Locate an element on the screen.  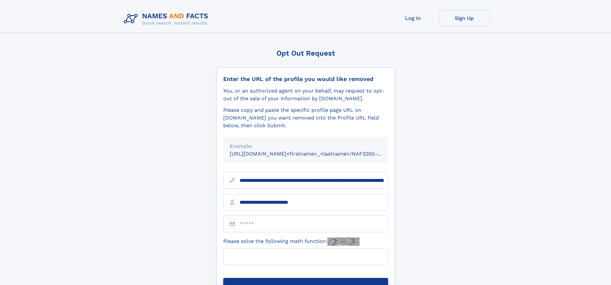
div: Enter the URL of the profile you would like removed is located at coordinates (306, 79).